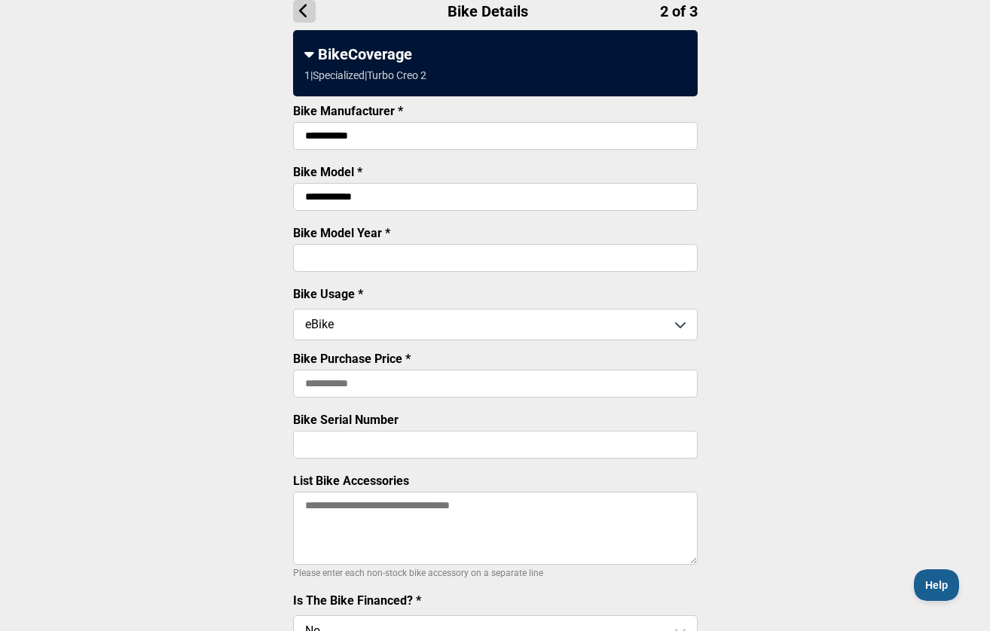 This screenshot has width=990, height=631. Describe the element at coordinates (328, 172) in the screenshot. I see `label: Bike Model *` at that location.